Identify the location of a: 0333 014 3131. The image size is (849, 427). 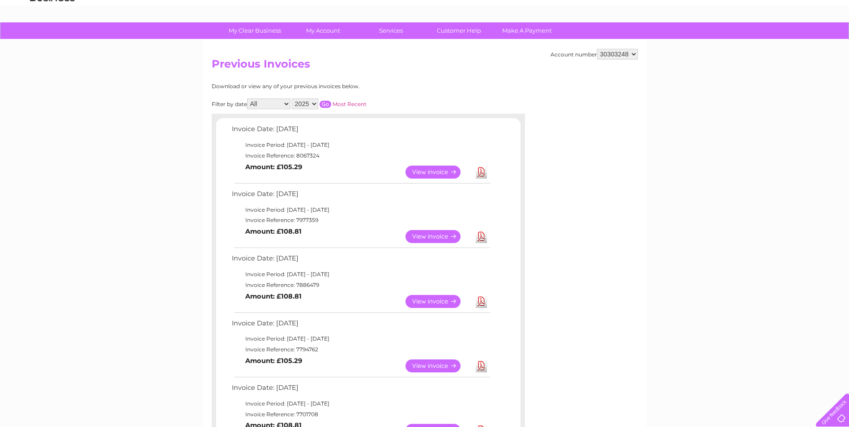
(711, 10).